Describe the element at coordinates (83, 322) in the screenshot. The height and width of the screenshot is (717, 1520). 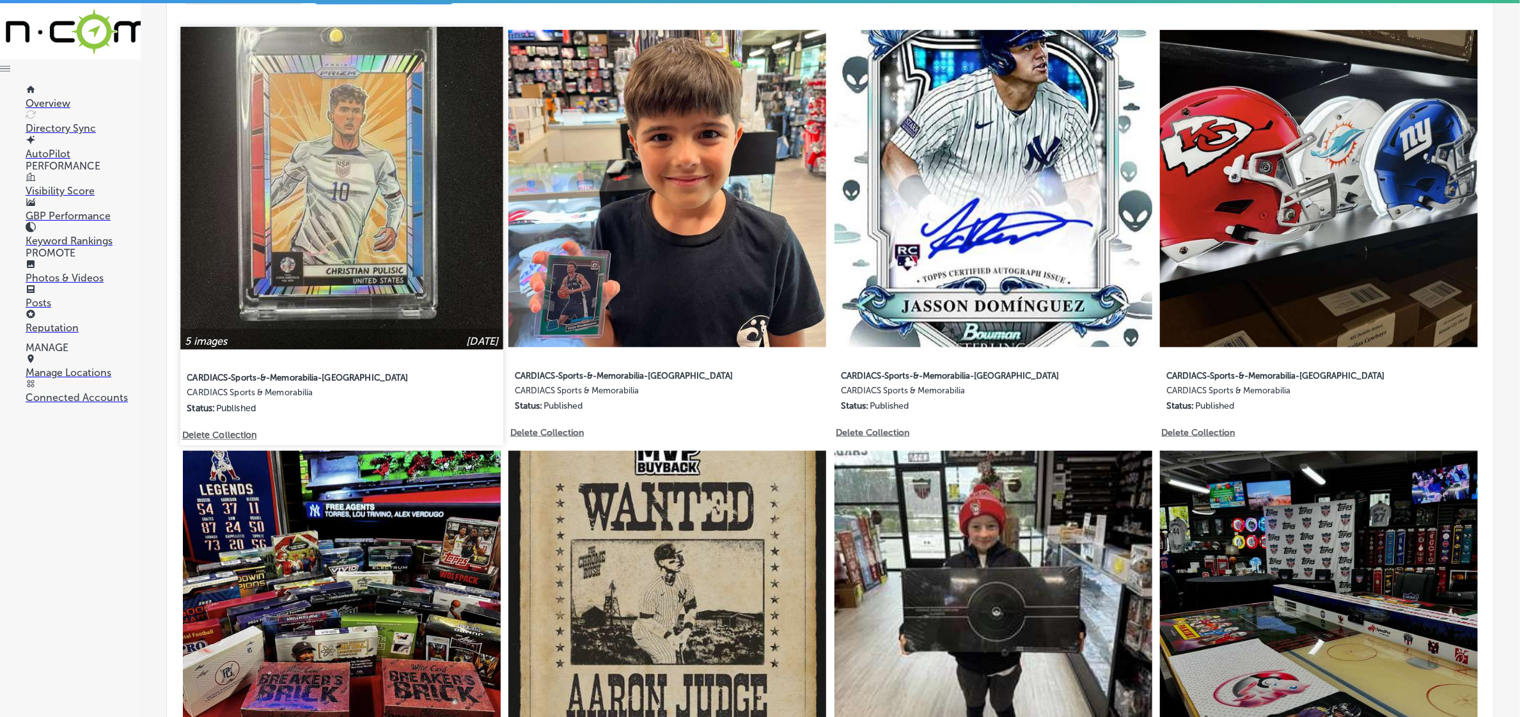
I see `a: Reputation` at that location.